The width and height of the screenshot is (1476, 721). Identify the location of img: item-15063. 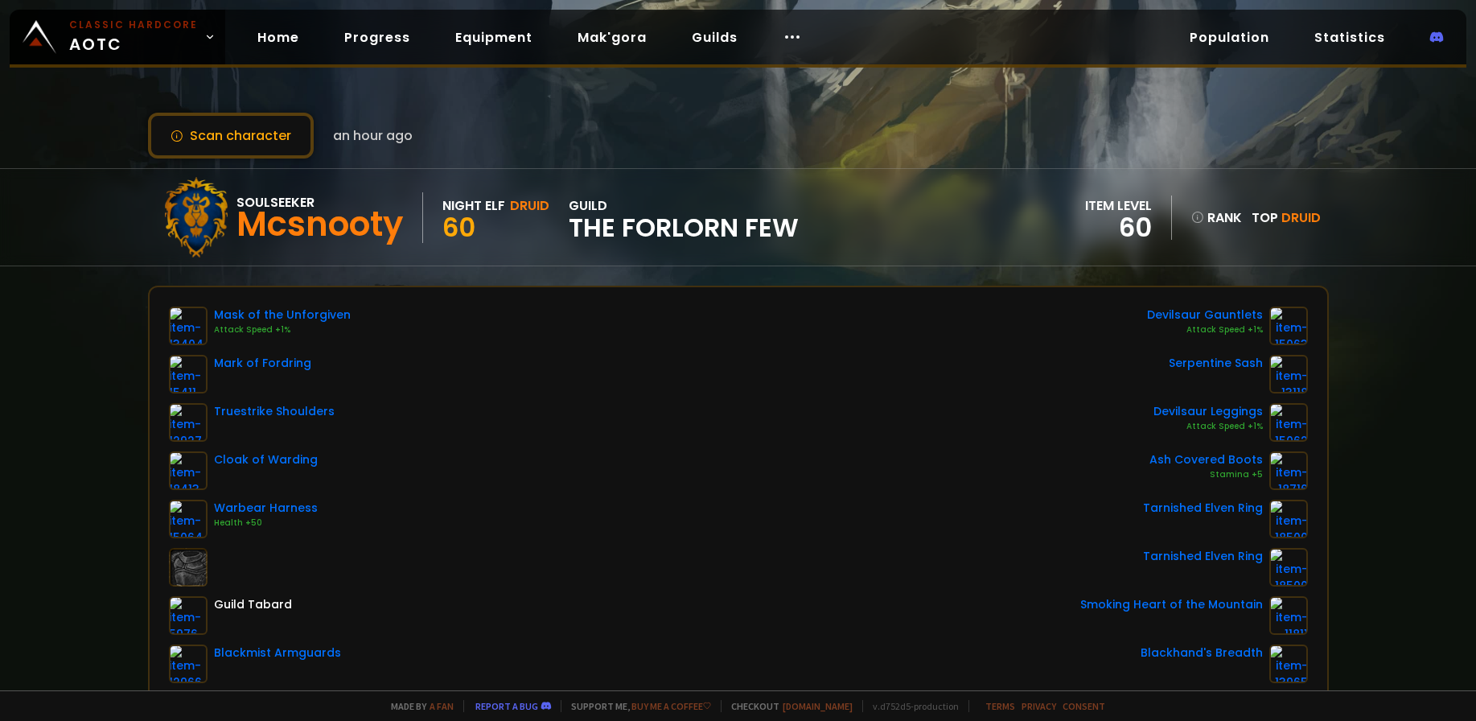
(1289, 326).